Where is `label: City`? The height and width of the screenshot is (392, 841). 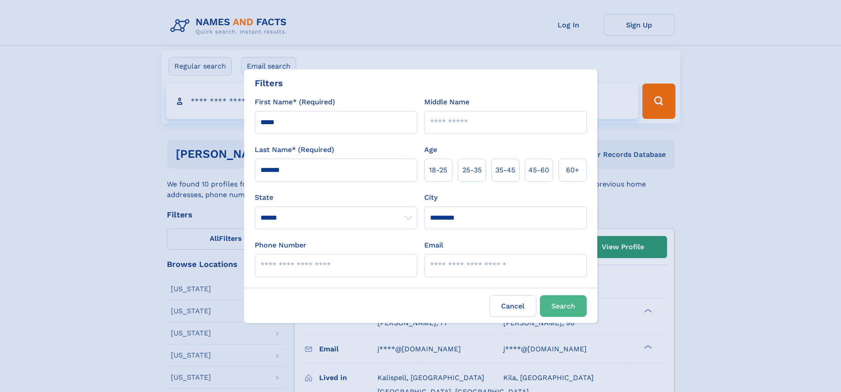 label: City is located at coordinates (431, 197).